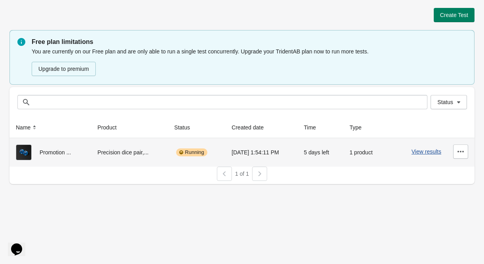  I want to click on button: Upgrade to premium, so click(64, 69).